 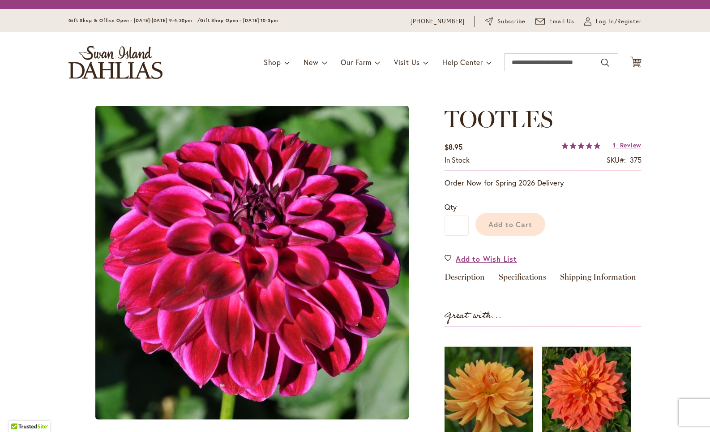 What do you see at coordinates (615, 145) in the screenshot?
I see `span: 1` at bounding box center [615, 145].